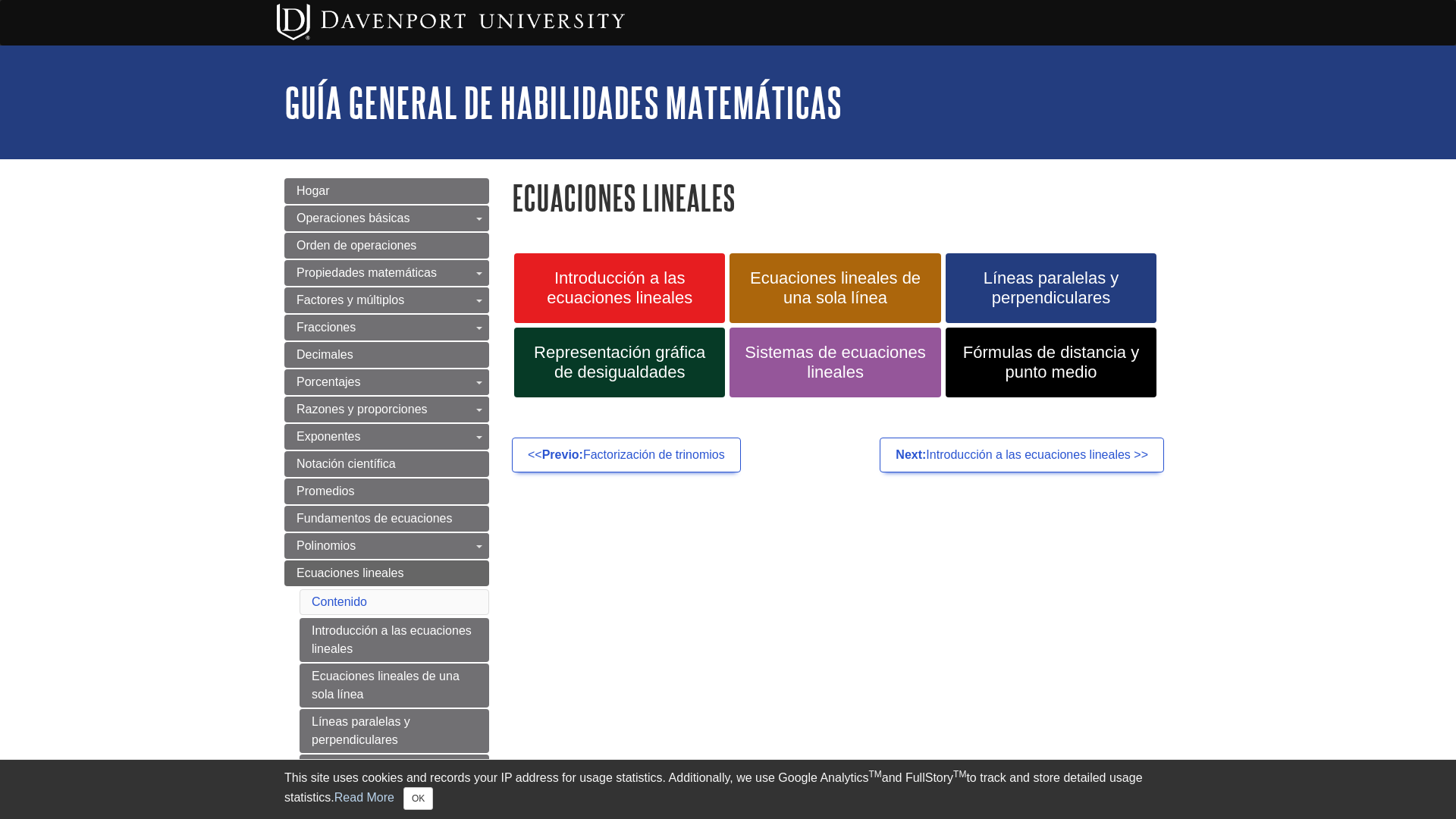  Describe the element at coordinates (326, 545) in the screenshot. I see `span: Polinomios` at that location.